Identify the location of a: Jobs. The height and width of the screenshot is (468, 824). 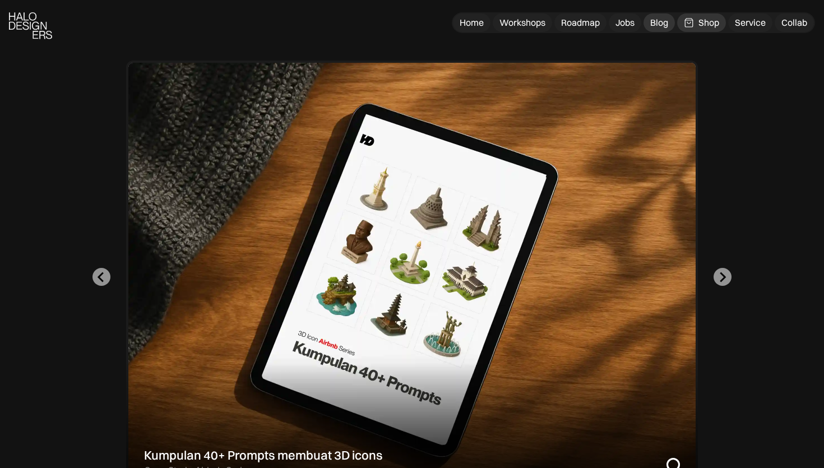
(625, 22).